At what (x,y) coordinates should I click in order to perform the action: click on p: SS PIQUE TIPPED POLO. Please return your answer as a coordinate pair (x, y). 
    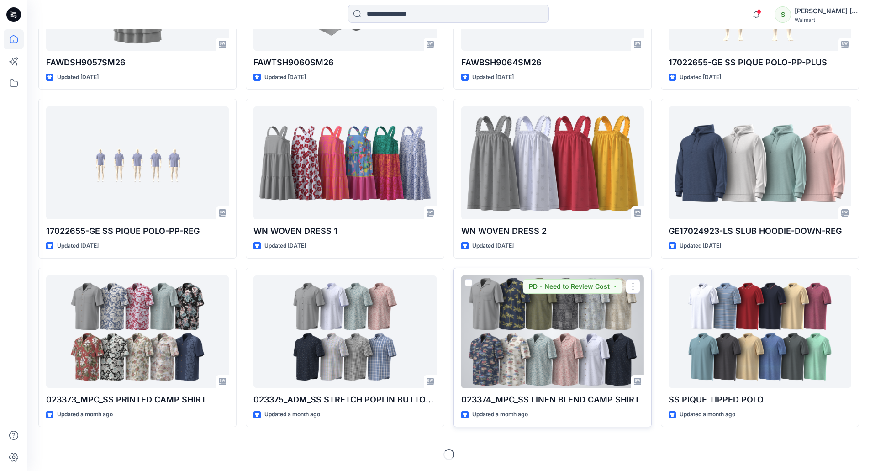
    Looking at the image, I should click on (760, 400).